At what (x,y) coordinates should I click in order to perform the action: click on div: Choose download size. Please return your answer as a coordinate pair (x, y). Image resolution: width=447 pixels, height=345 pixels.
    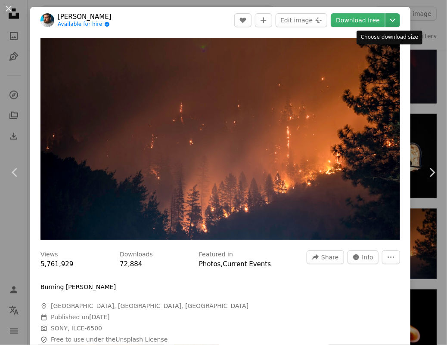
    Looking at the image, I should click on (389, 37).